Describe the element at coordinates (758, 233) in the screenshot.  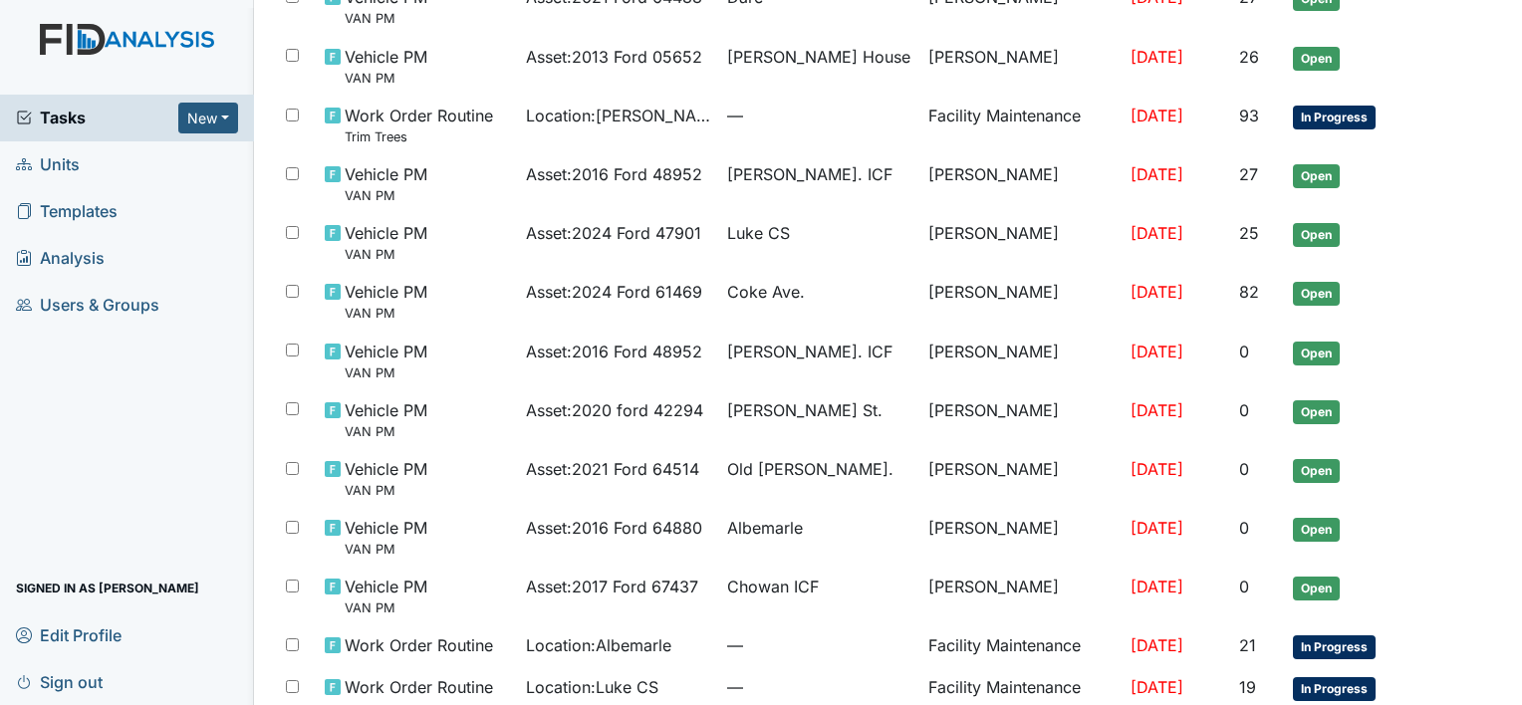
I see `span: Luke CS` at that location.